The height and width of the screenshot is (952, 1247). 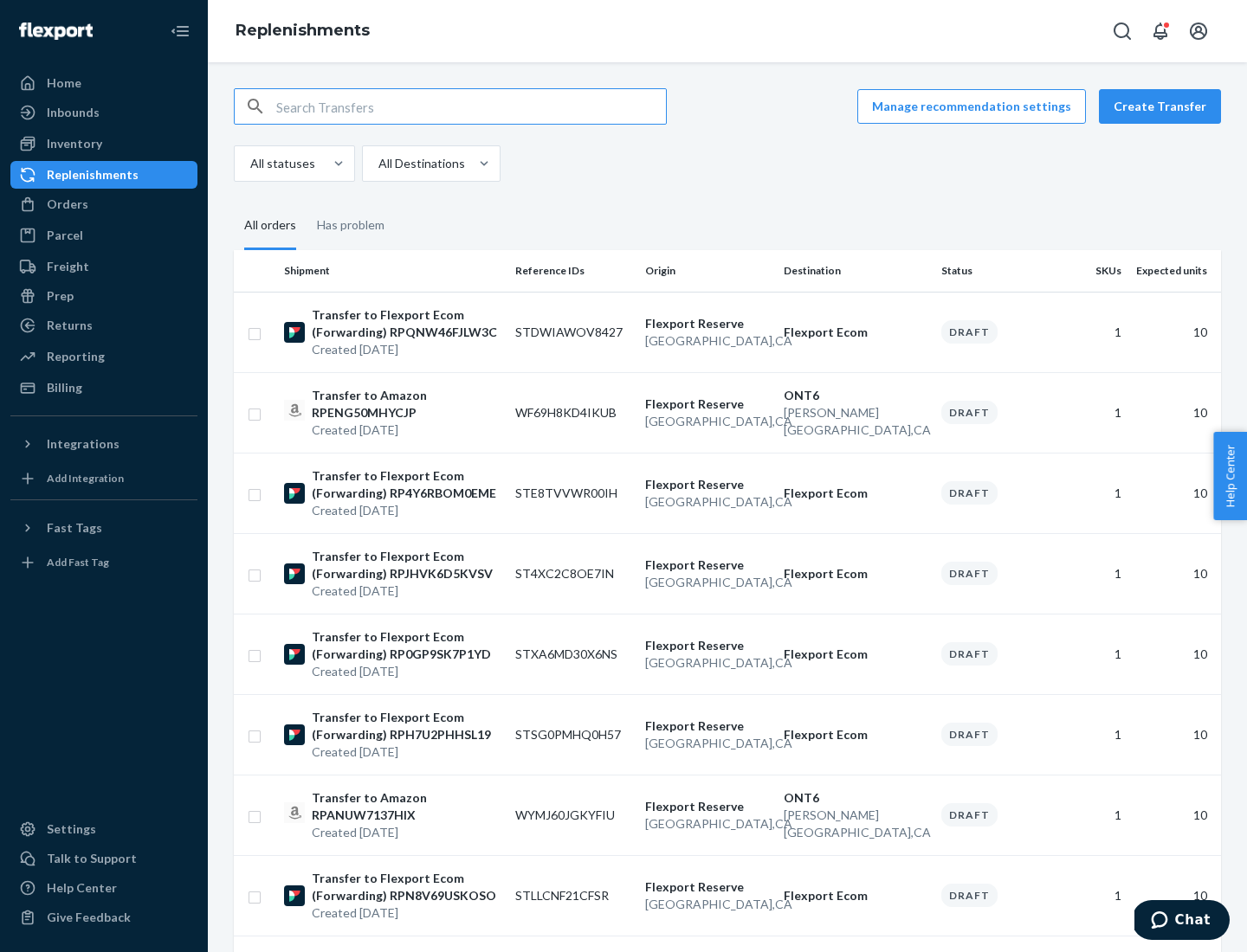 What do you see at coordinates (103, 859) in the screenshot?
I see `button: Talk to Support` at bounding box center [103, 859].